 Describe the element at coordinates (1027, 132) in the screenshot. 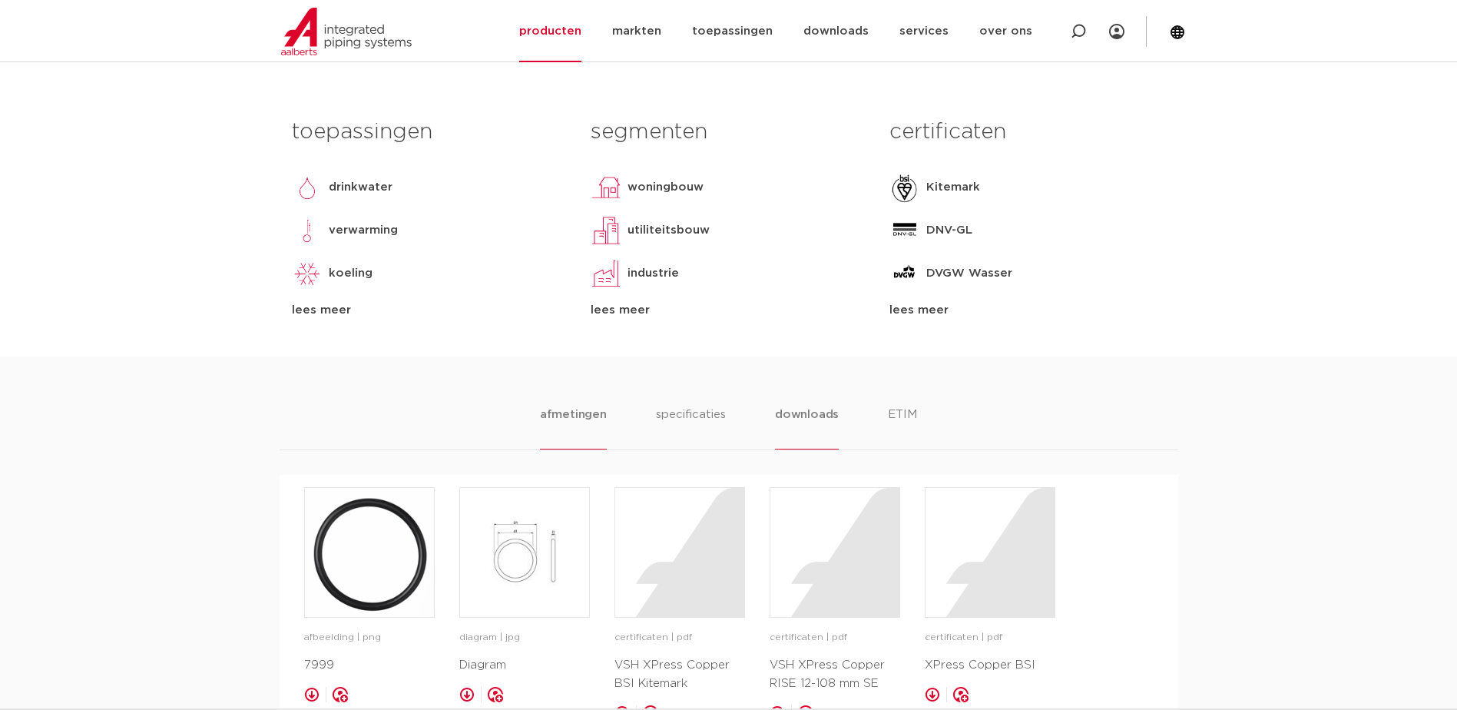

I see `h3: certificaten` at that location.